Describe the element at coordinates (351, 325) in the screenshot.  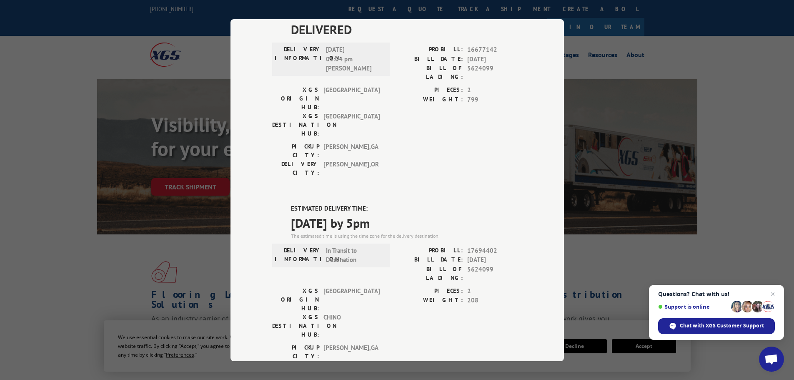
I see `span: CHINO` at that location.